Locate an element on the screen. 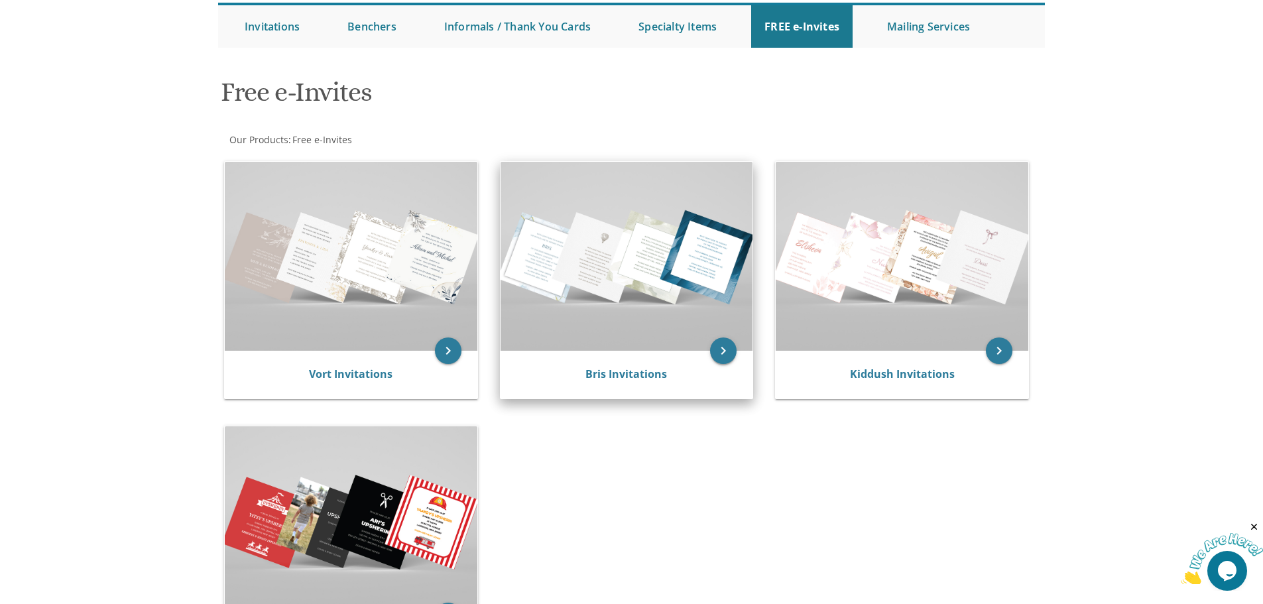  h1: Free e-Invites is located at coordinates (491, 97).